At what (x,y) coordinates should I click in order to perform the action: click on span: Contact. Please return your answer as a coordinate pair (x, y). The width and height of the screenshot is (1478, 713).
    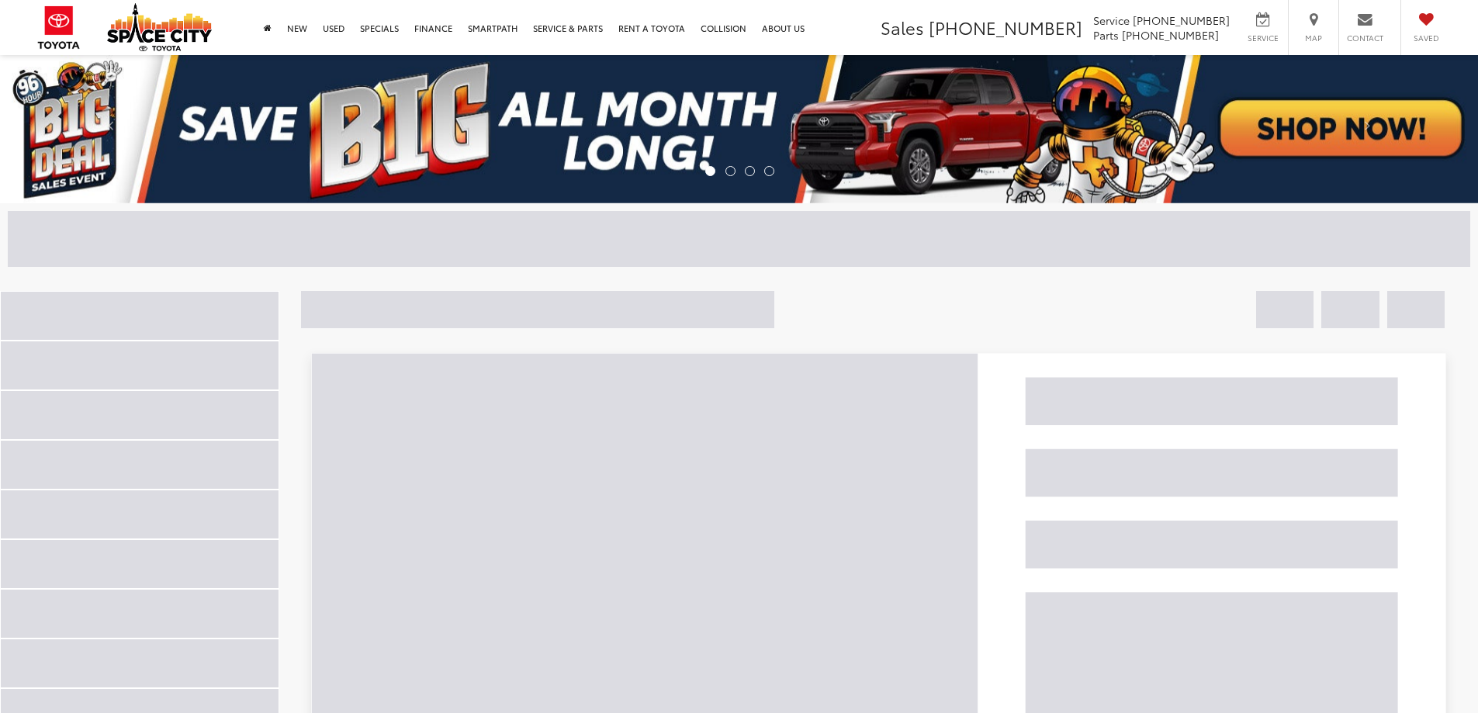
    Looking at the image, I should click on (1364, 38).